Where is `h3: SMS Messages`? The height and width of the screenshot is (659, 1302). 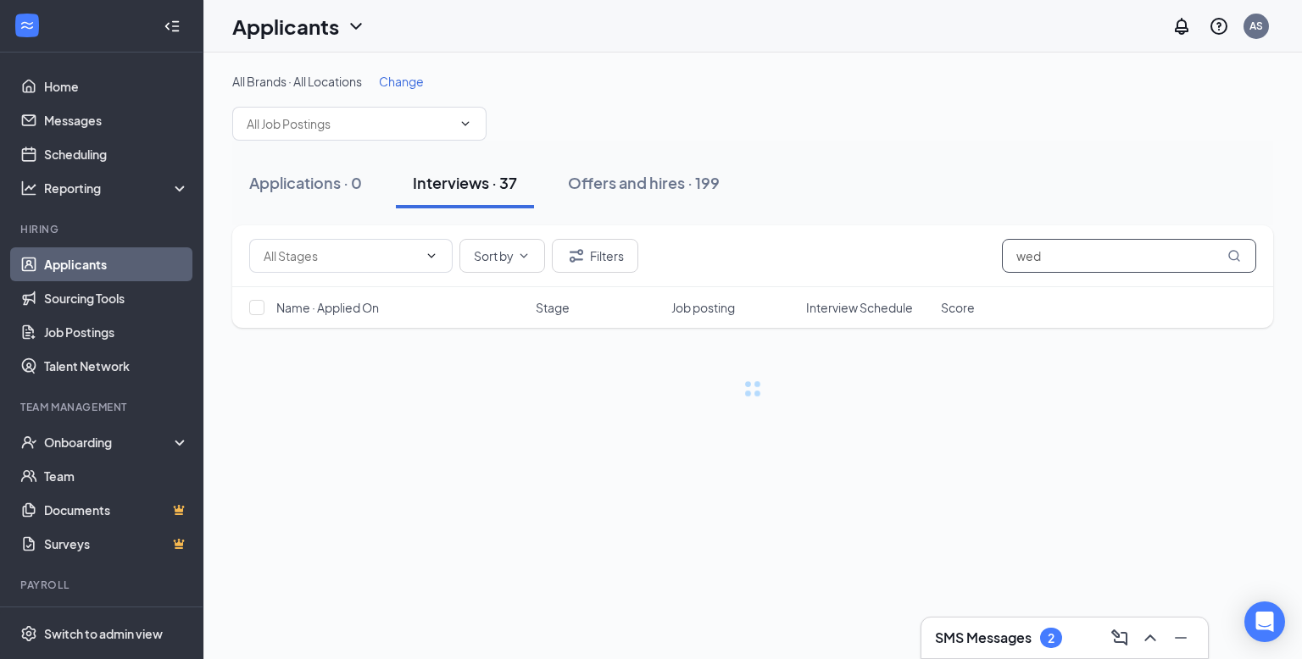
h3: SMS Messages is located at coordinates (983, 638).